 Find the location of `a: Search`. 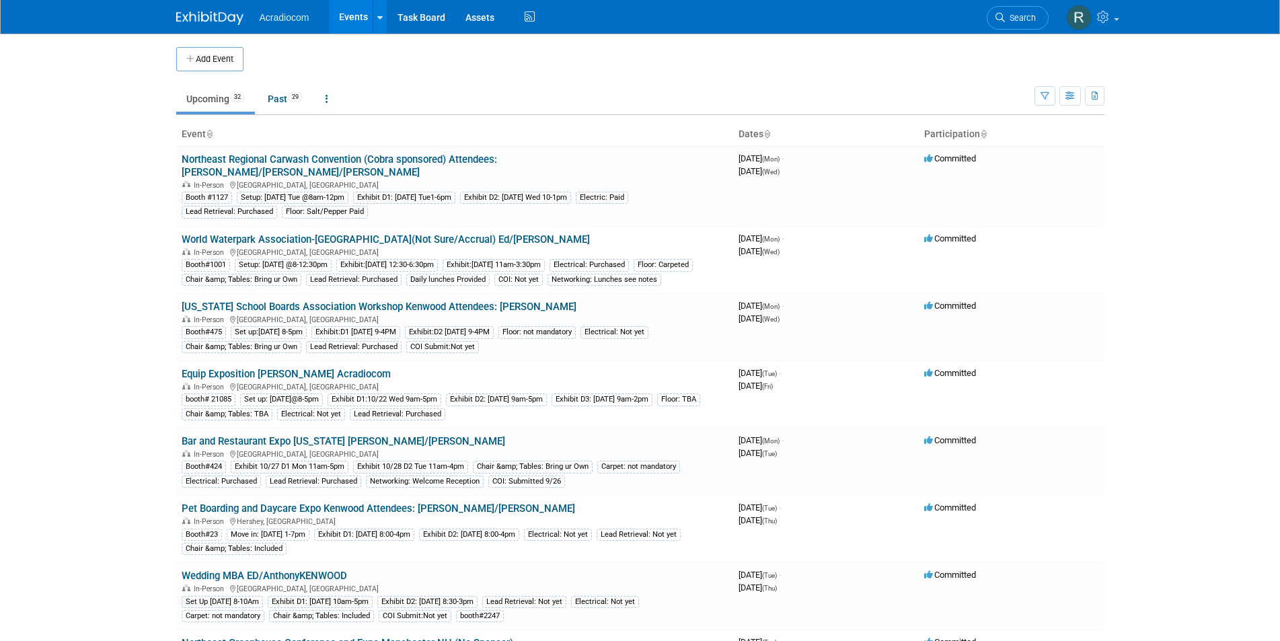

a: Search is located at coordinates (1018, 17).